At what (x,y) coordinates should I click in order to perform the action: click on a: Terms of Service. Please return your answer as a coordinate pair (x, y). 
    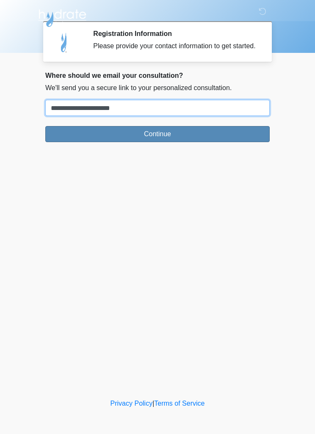
    Looking at the image, I should click on (179, 403).